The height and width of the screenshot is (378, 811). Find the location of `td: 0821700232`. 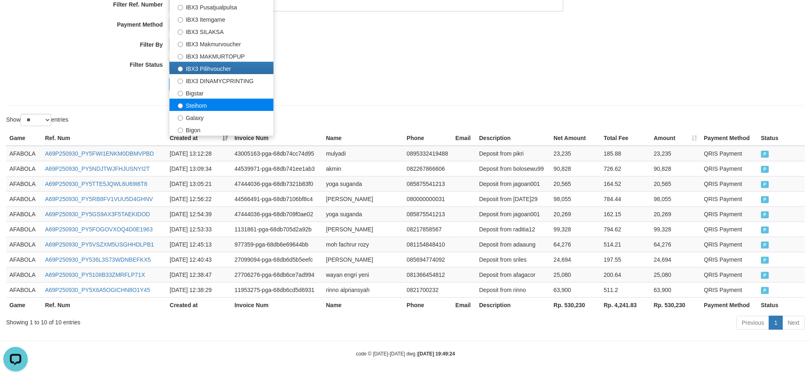

td: 0821700232 is located at coordinates (428, 289).